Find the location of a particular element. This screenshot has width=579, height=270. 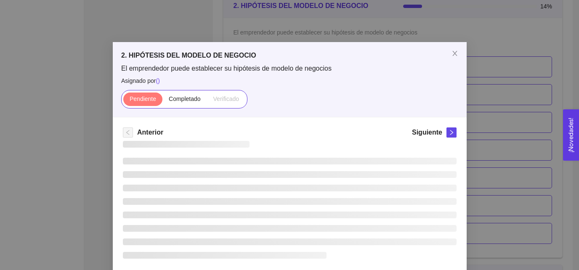

h5: Siguiente is located at coordinates (427, 133).